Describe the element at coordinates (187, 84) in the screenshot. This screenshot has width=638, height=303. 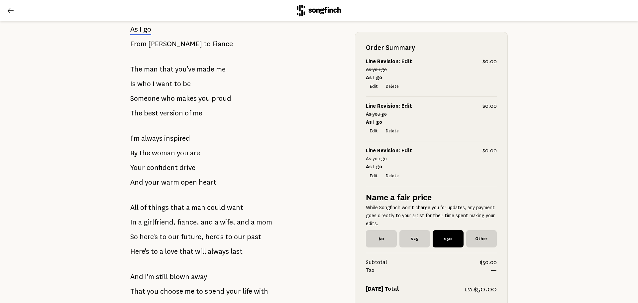
I see `span: be` at that location.